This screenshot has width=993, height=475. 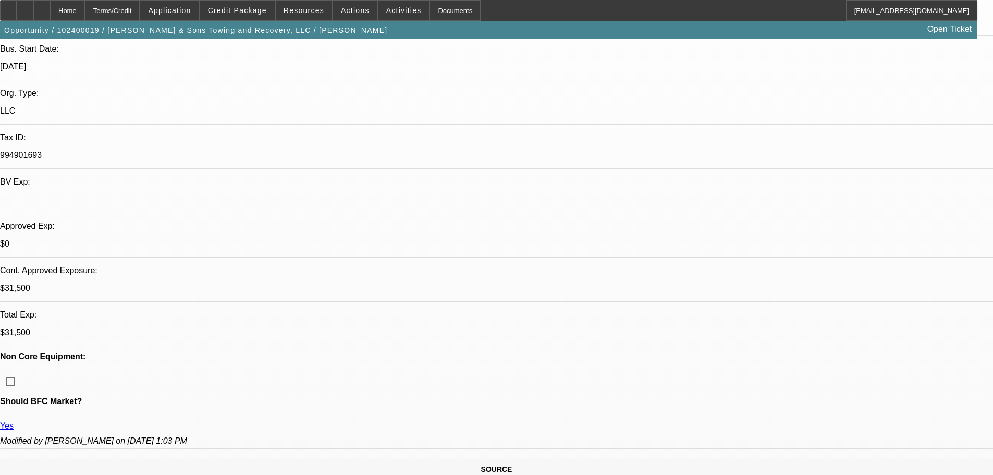 What do you see at coordinates (949, 29) in the screenshot?
I see `a: Open Ticket` at bounding box center [949, 29].